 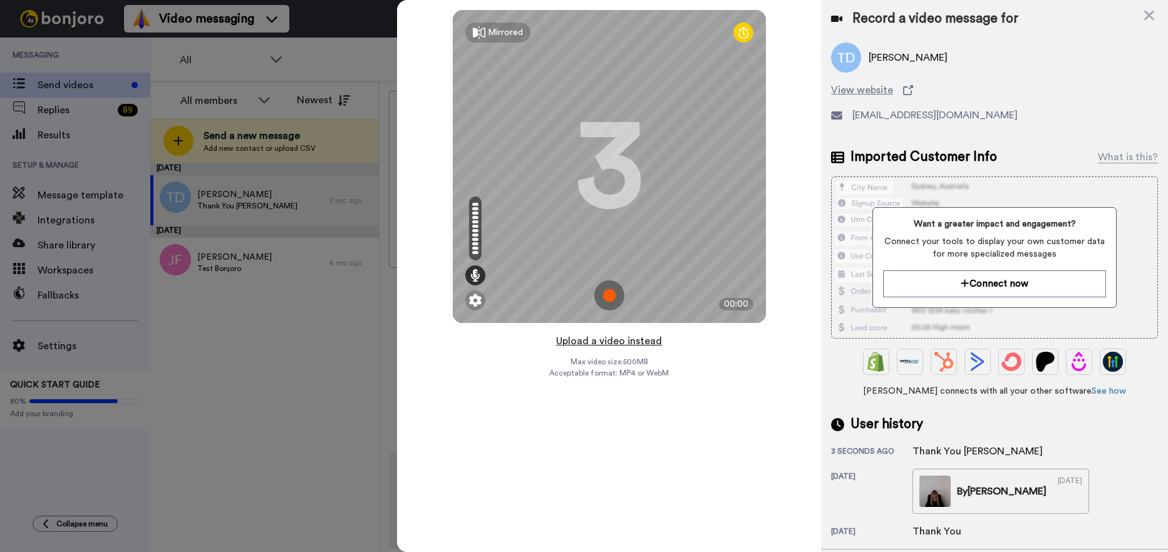 I want to click on span: View website, so click(x=862, y=90).